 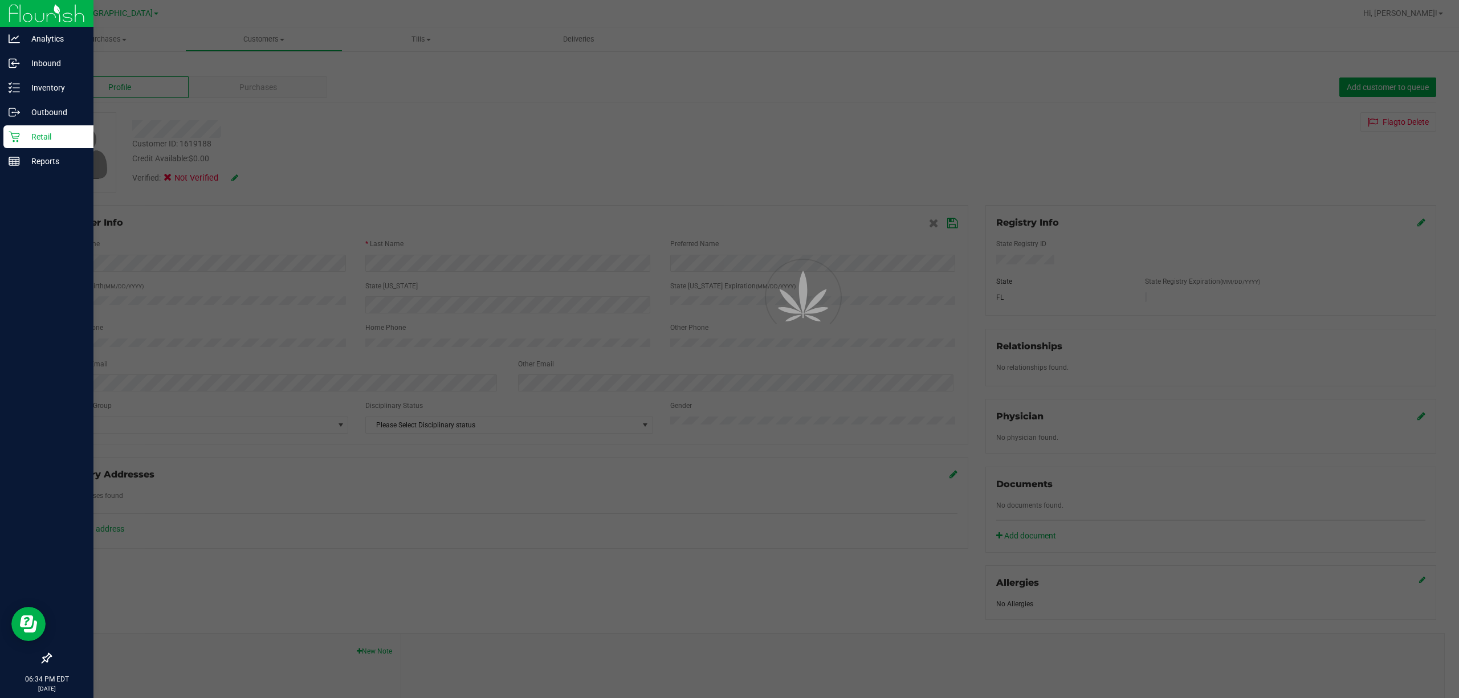 I want to click on p: Outbound, so click(x=54, y=112).